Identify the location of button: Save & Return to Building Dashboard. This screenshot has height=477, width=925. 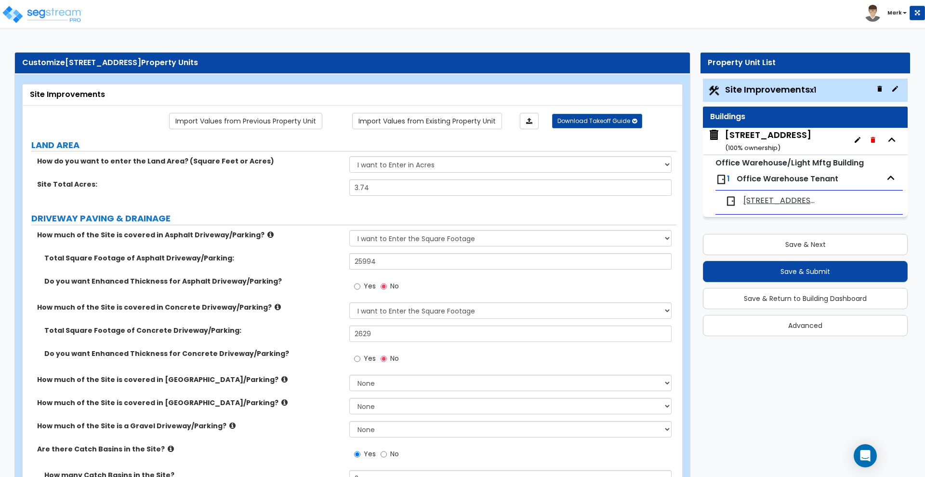
(805, 298).